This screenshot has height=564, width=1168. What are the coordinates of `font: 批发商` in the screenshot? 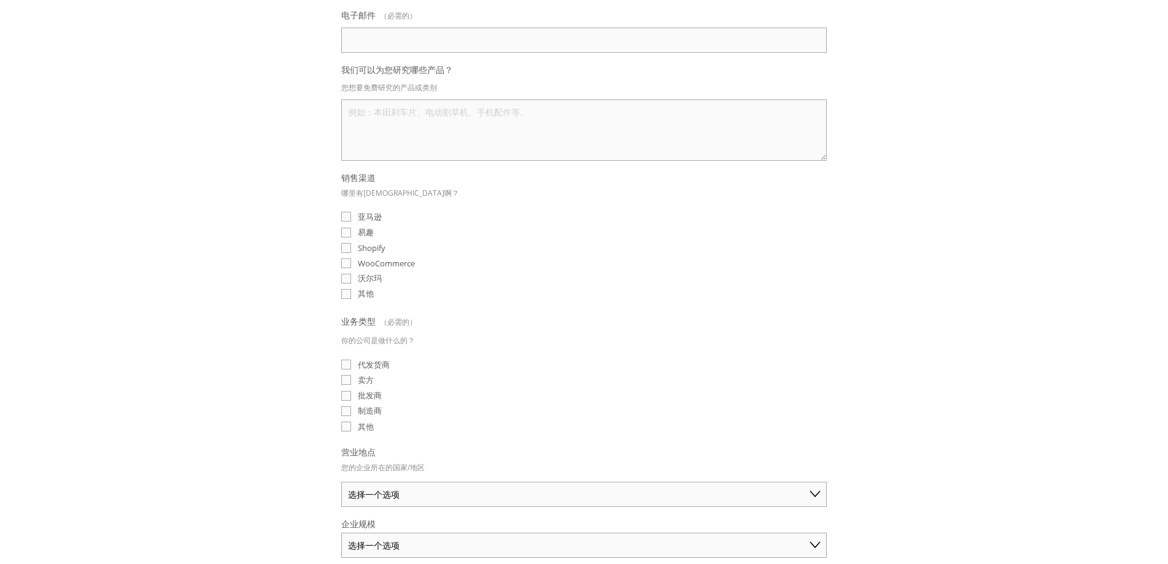 It's located at (369, 395).